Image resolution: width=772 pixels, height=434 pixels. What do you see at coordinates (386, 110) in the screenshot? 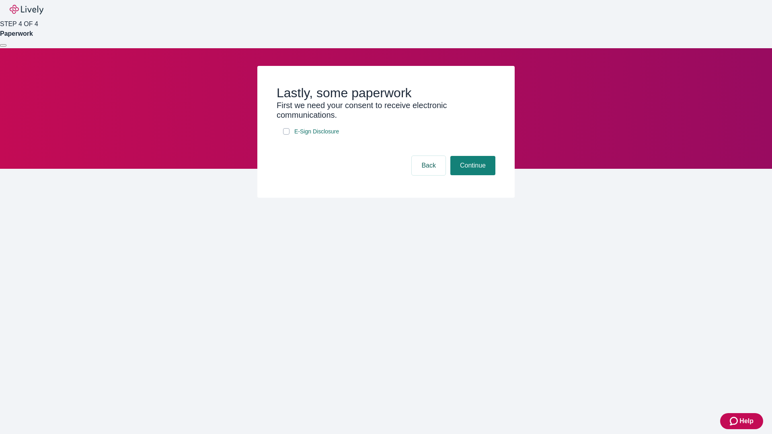
I see `h3: First we need your consent to receive electronic communications.` at bounding box center [386, 110].